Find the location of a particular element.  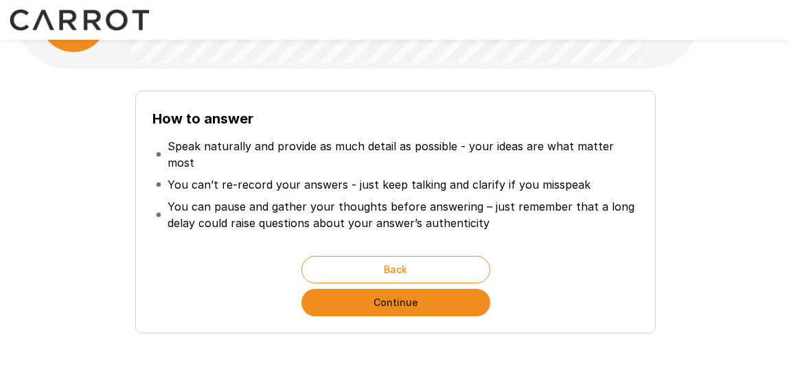

p: Speak naturally and provide as much detail as possible - your ideas are what matter most is located at coordinates (401, 154).